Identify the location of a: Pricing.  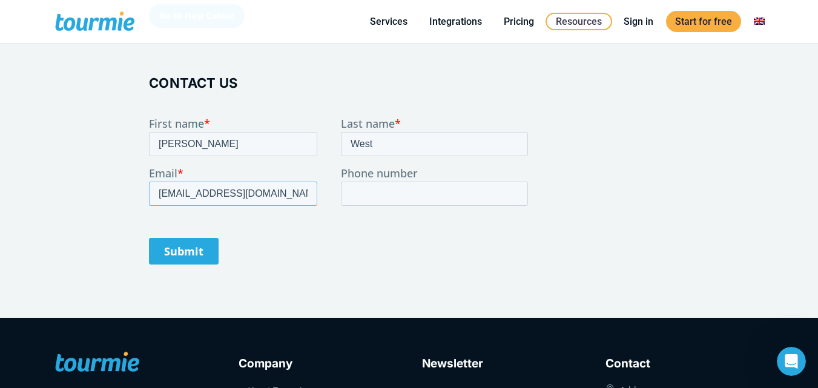
(519, 21).